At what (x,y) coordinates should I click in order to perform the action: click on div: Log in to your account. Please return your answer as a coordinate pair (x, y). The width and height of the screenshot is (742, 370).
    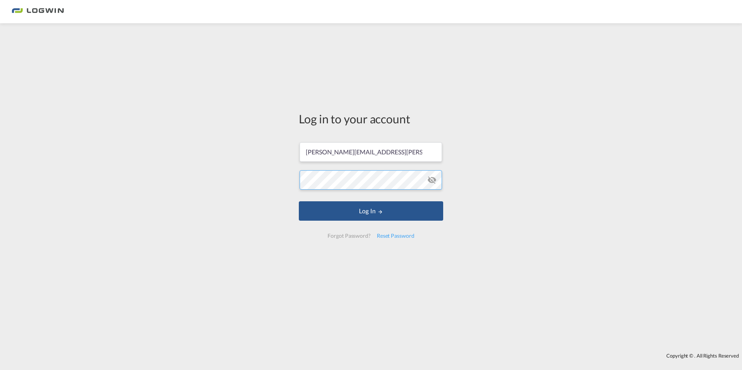
    Looking at the image, I should click on (371, 119).